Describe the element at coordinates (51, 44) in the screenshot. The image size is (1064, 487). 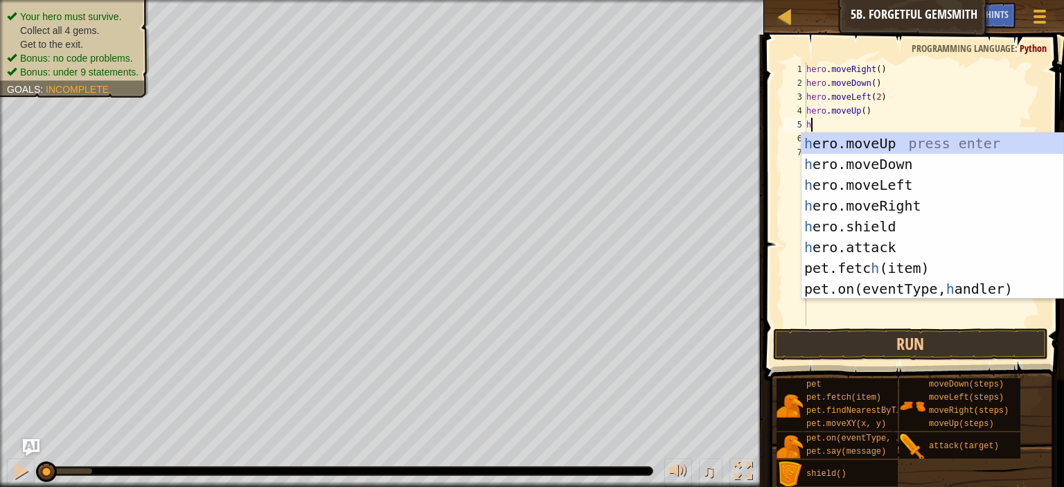
I see `span: Get to the exit.` at that location.